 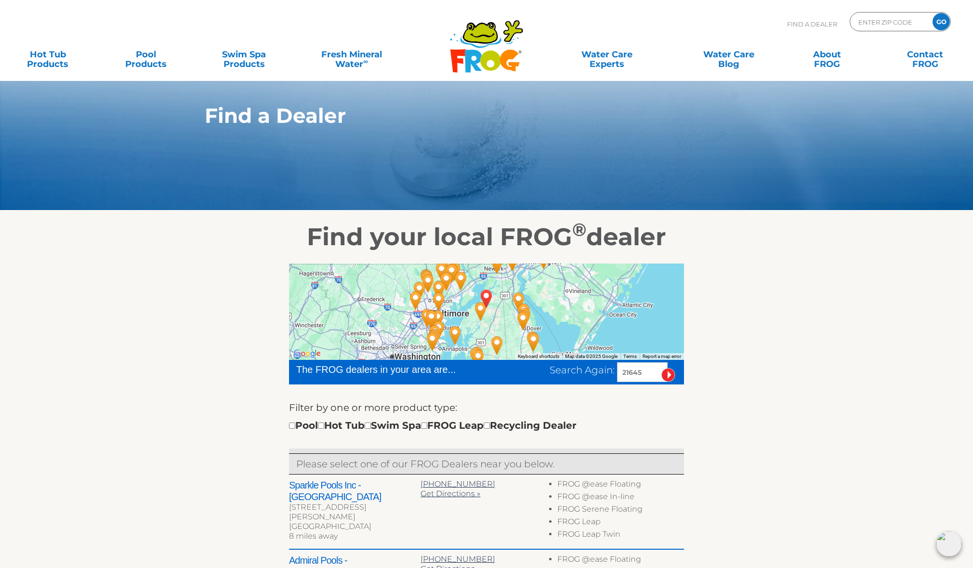 I want to click on li: FROG Leap Twin, so click(x=621, y=536).